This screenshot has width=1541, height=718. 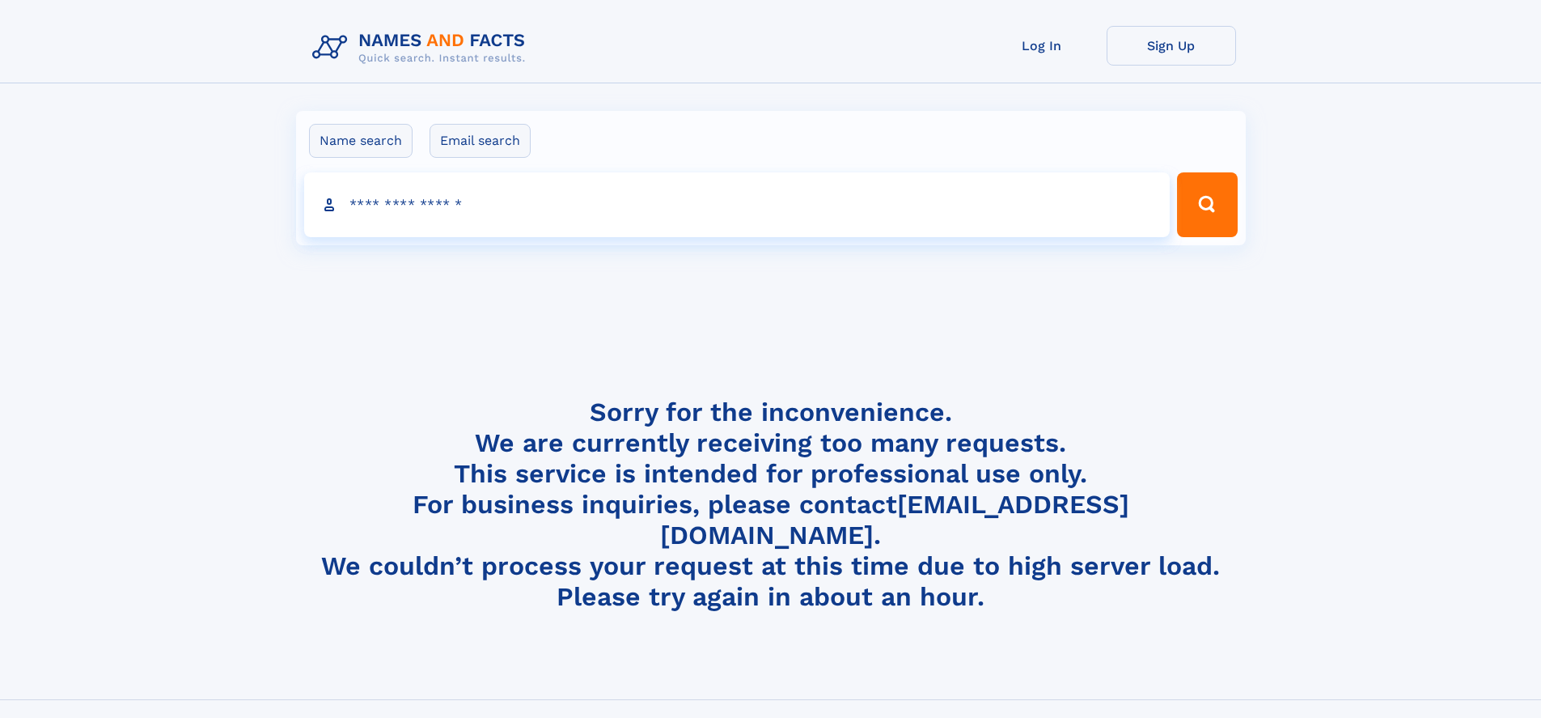 What do you see at coordinates (771, 504) in the screenshot?
I see `h4: Sorry for the inconvenience. We are currently receiving too many requests. This service is intend...` at bounding box center [771, 504].